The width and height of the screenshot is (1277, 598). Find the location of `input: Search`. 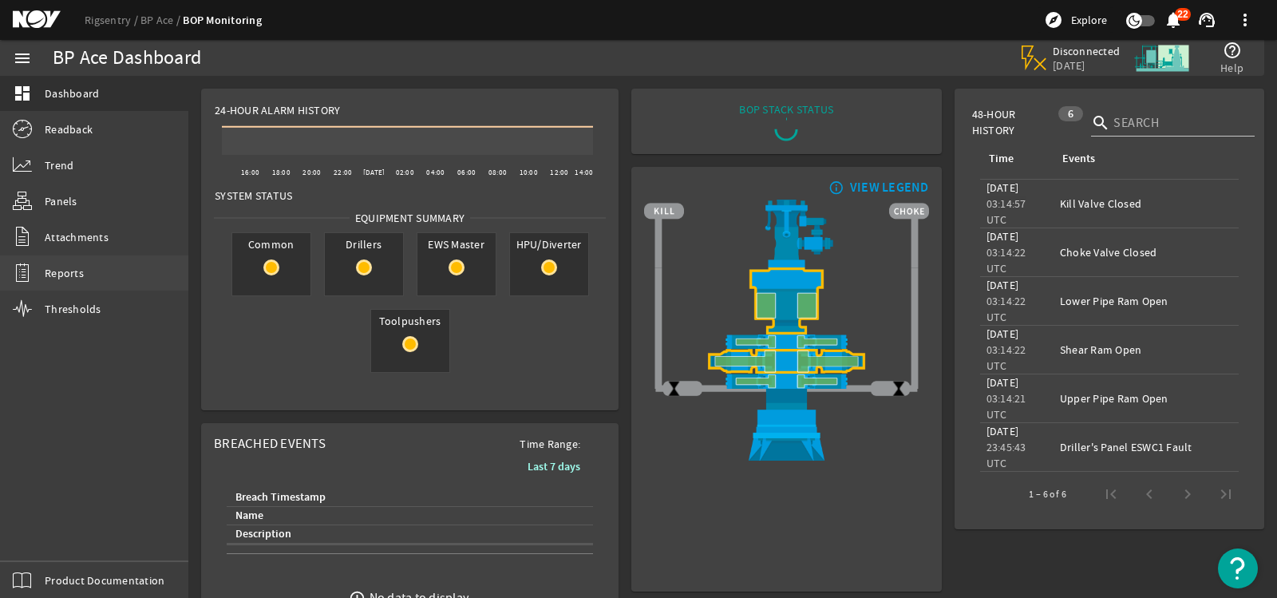

input: Search is located at coordinates (1177, 123).